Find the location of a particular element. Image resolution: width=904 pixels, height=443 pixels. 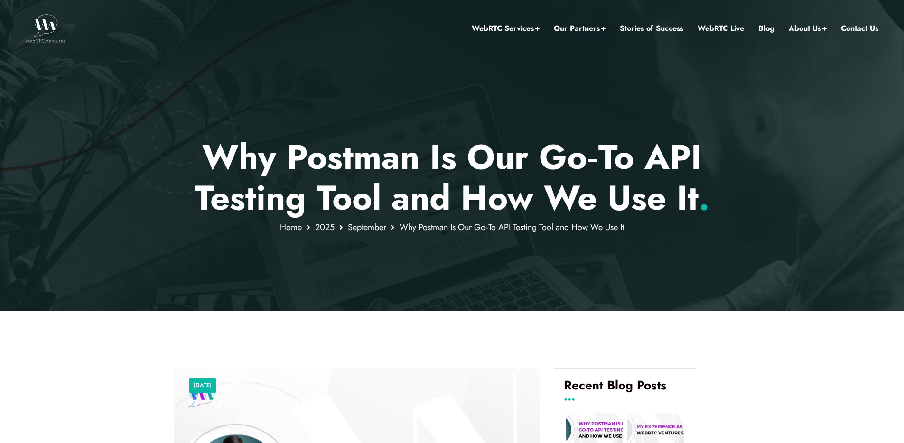

a: September is located at coordinates (367, 227).